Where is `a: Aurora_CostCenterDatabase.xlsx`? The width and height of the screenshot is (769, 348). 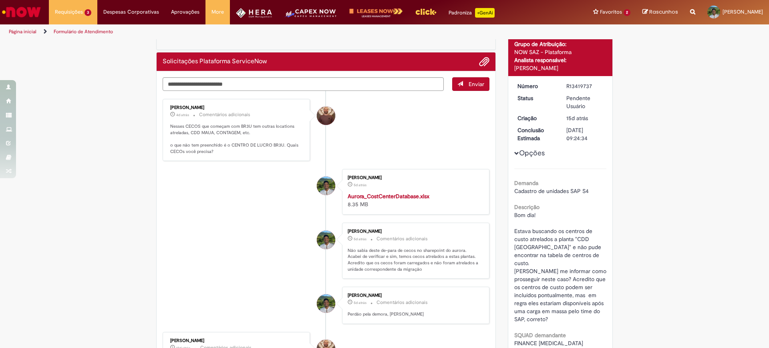 a: Aurora_CostCenterDatabase.xlsx is located at coordinates (389, 196).